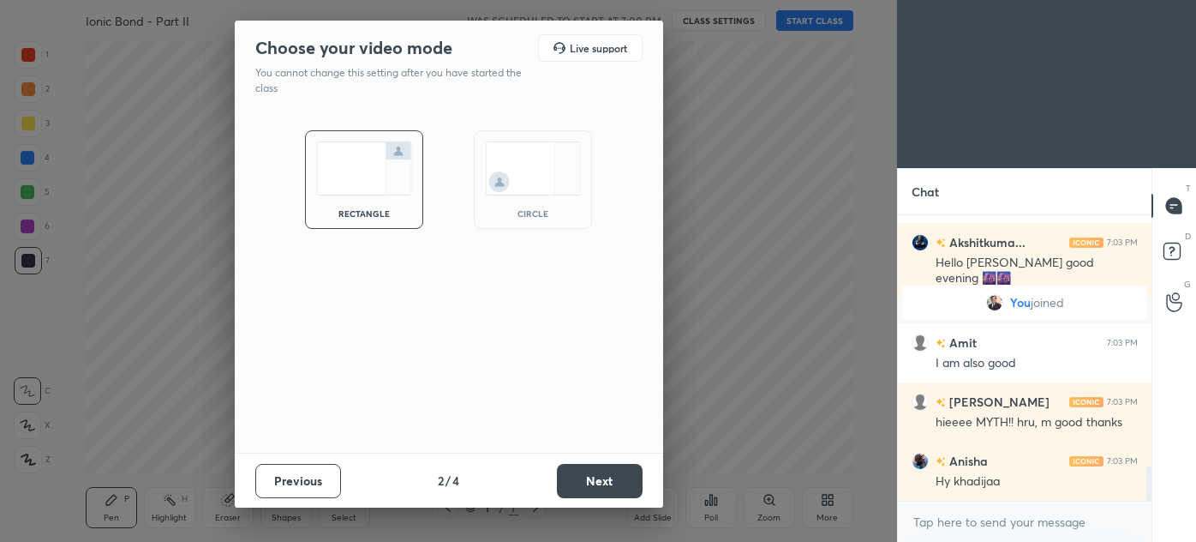 Image resolution: width=1196 pixels, height=542 pixels. What do you see at coordinates (440, 480) in the screenshot?
I see `h4: 2` at bounding box center [440, 480].